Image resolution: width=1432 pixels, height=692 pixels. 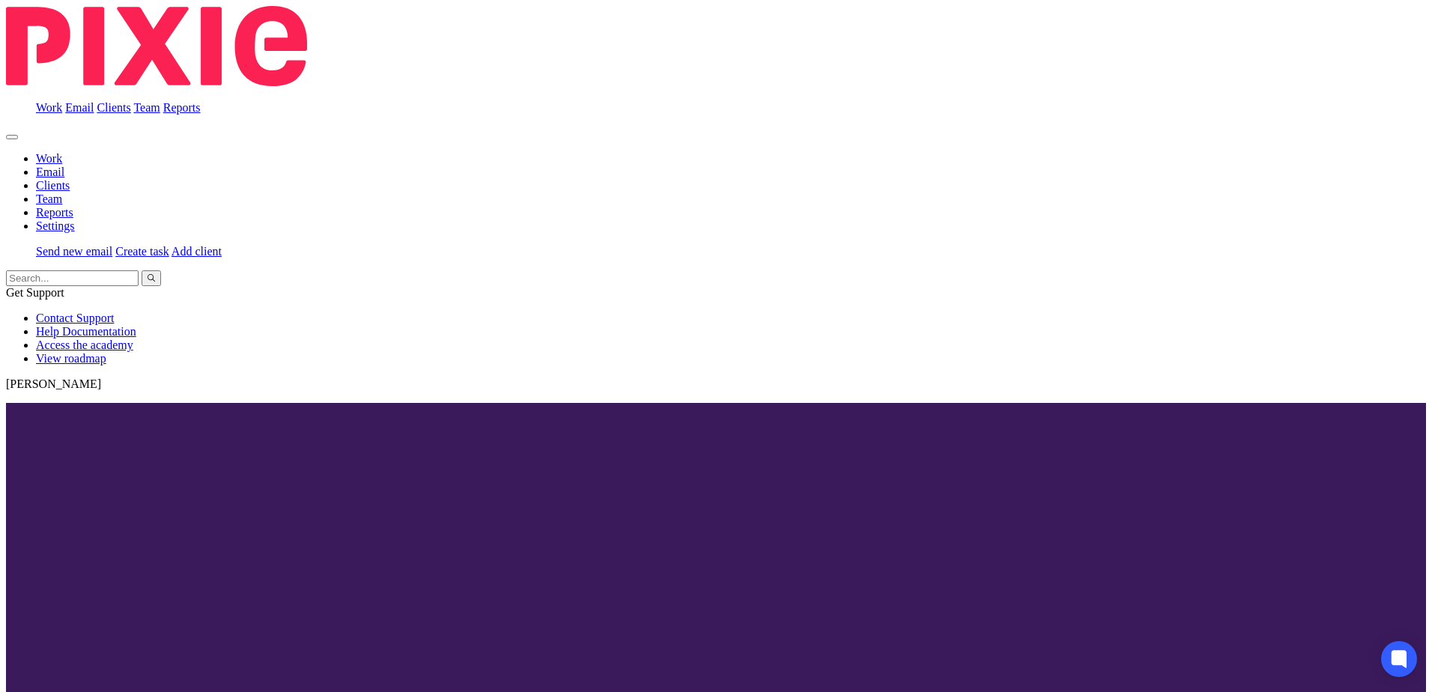 What do you see at coordinates (85, 345) in the screenshot?
I see `span: Access the academy` at bounding box center [85, 345].